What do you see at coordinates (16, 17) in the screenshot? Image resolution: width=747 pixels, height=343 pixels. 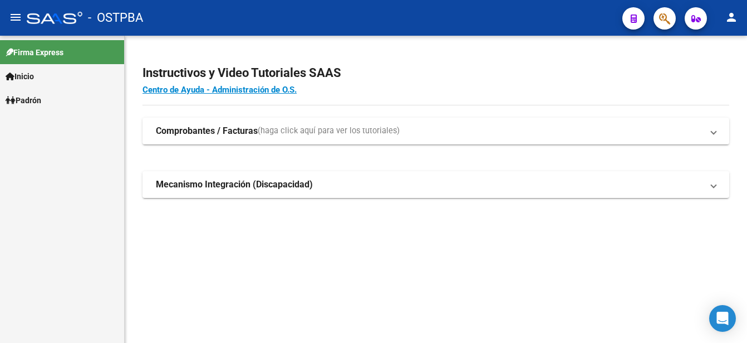 I see `mat-icon: menu` at bounding box center [16, 17].